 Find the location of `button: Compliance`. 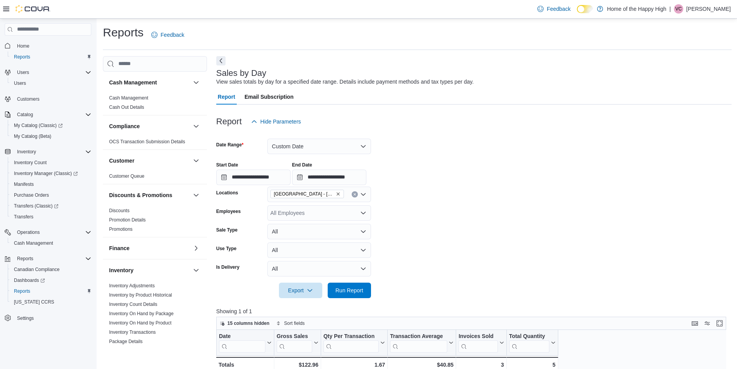

button: Compliance is located at coordinates (196, 126).